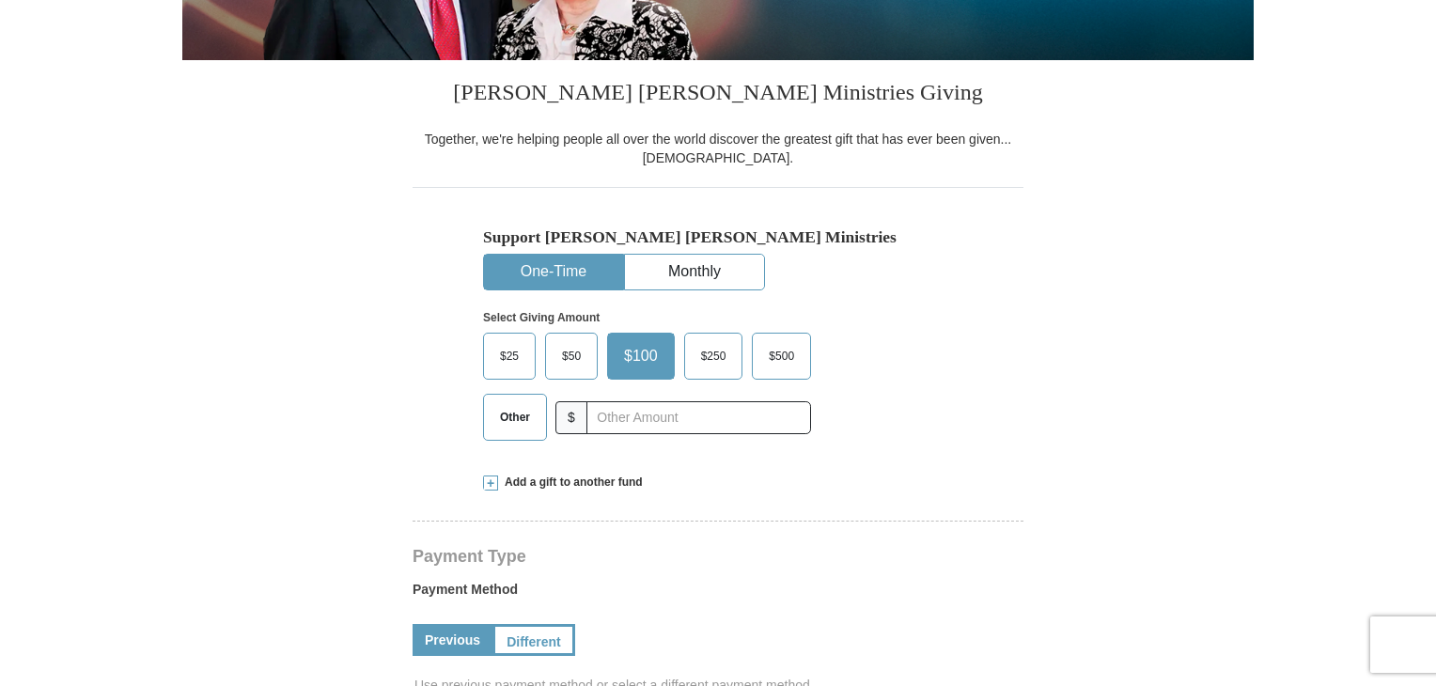 This screenshot has height=686, width=1436. What do you see at coordinates (718, 149) in the screenshot?
I see `div: Together, we're helping people all over the world discover the greatest gift that has ever been g...` at bounding box center [718, 149].